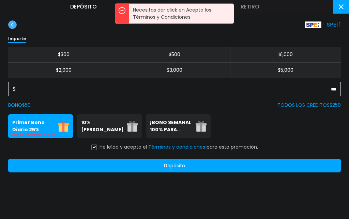  What do you see at coordinates (176, 147) in the screenshot?
I see `button: Términos y condiciones` at bounding box center [176, 147].